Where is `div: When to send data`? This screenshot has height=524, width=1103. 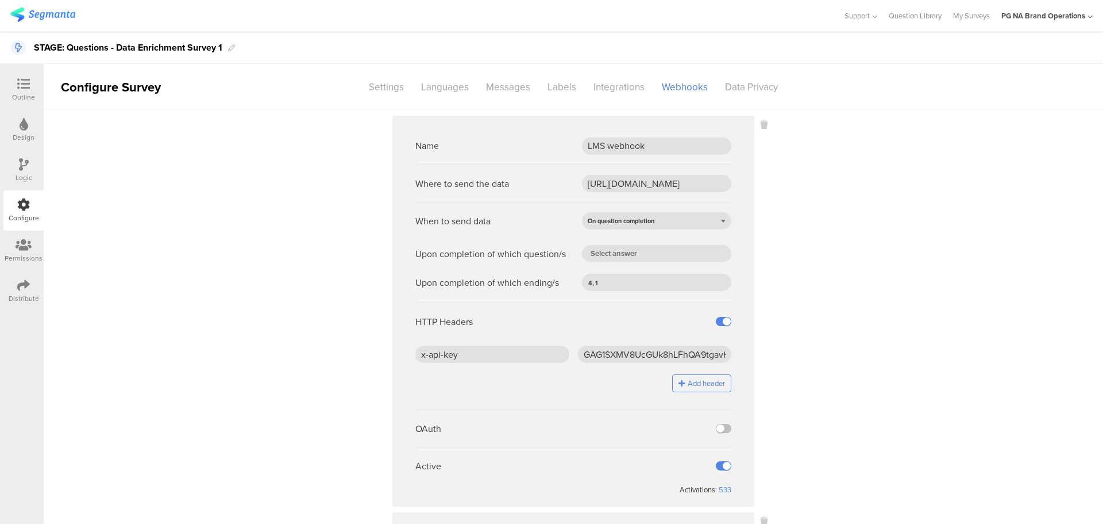 div: When to send data is located at coordinates (453, 221).